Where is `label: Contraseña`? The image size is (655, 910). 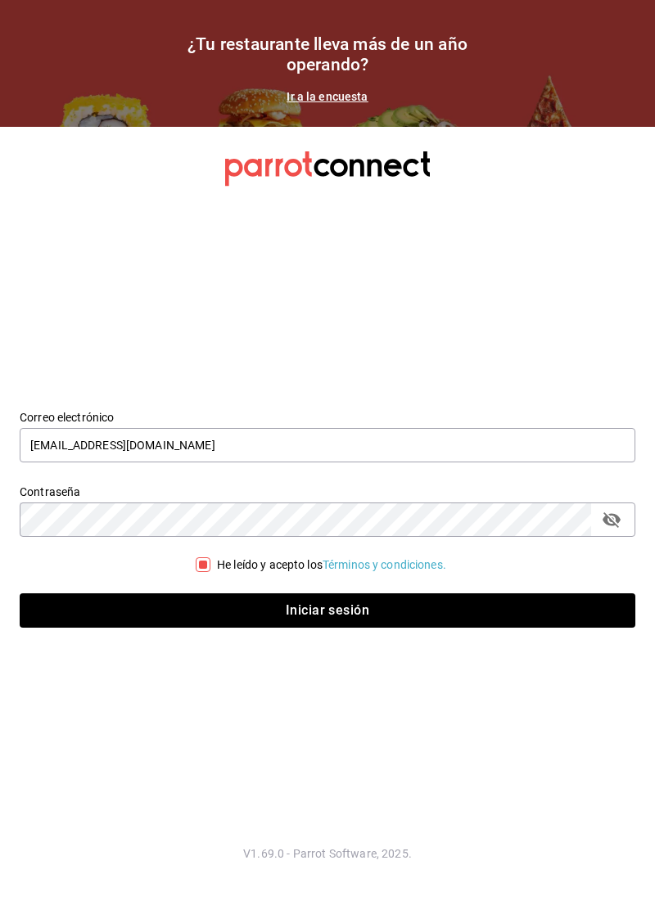 label: Contraseña is located at coordinates (327, 491).